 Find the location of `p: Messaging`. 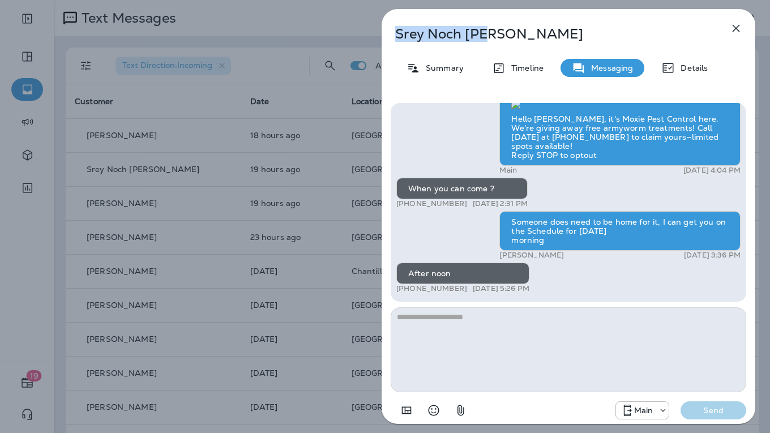

p: Messaging is located at coordinates (610, 68).